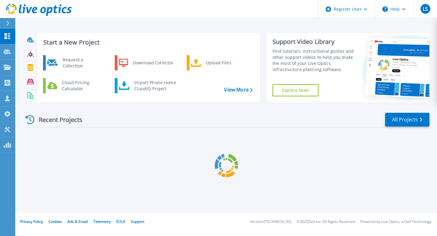 The width and height of the screenshot is (437, 236). I want to click on span: LS, so click(425, 9).